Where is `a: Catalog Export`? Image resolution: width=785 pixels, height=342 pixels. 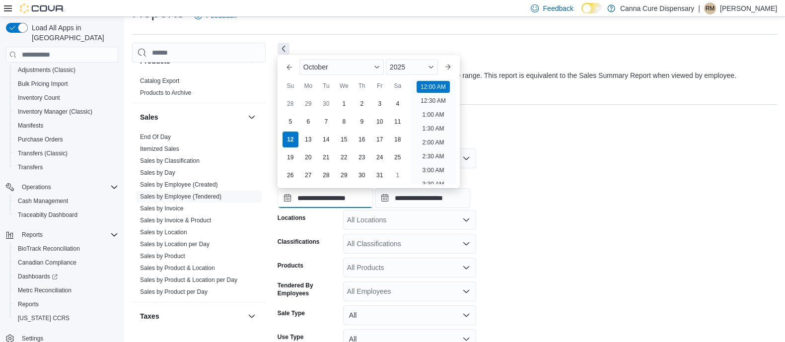 a: Catalog Export is located at coordinates (159, 81).